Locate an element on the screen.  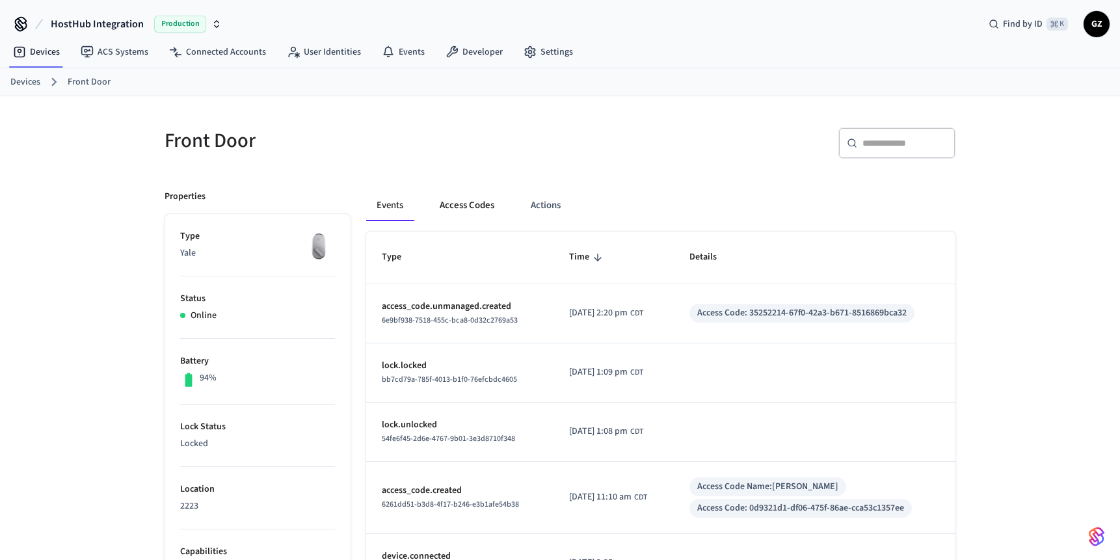
span: 6e9bf938-7518-455c-bca8-0d32c2769a53 is located at coordinates (449, 320).